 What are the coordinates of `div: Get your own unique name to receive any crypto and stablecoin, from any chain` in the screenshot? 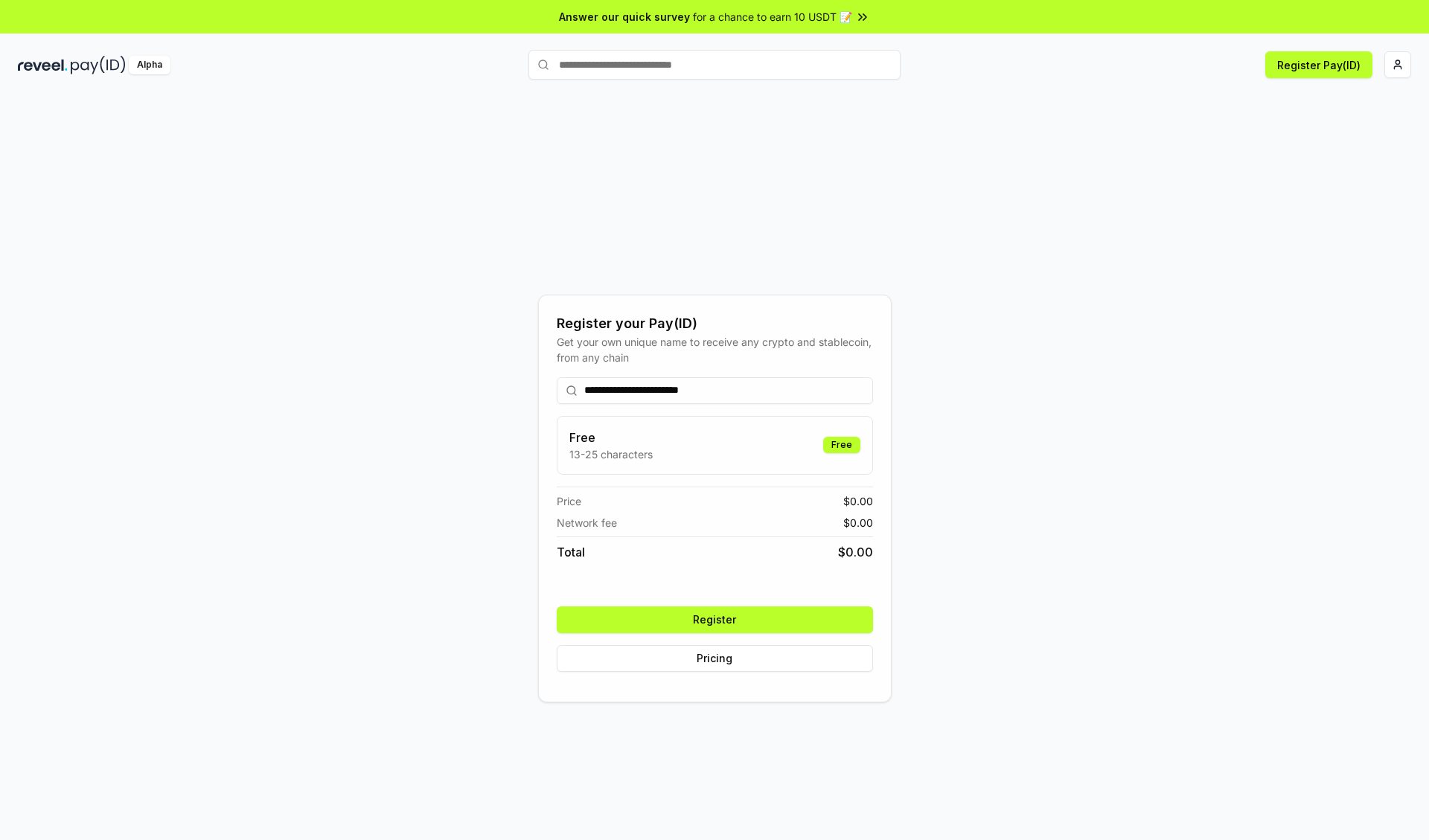 It's located at (714, 350).